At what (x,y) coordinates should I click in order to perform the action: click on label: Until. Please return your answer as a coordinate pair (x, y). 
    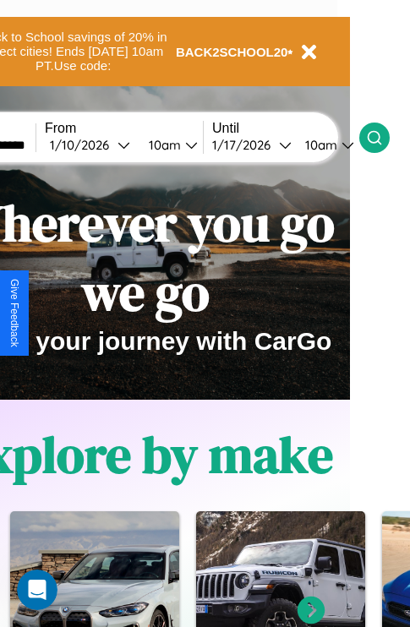
    Looking at the image, I should click on (285, 128).